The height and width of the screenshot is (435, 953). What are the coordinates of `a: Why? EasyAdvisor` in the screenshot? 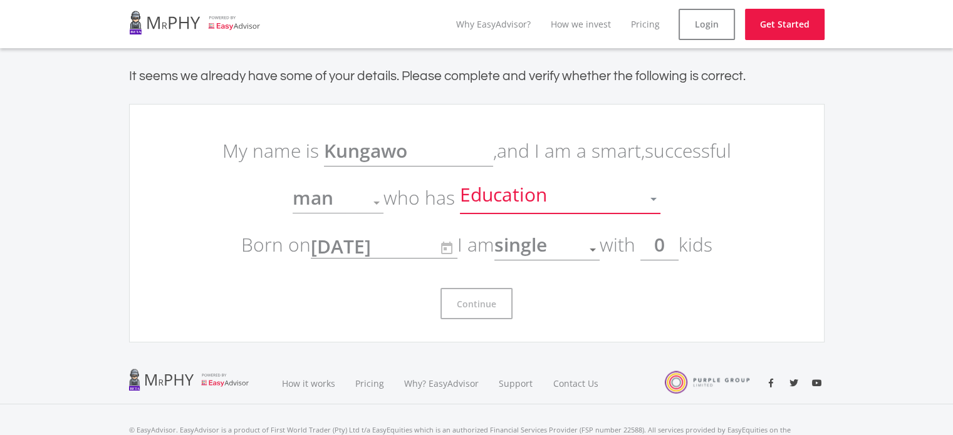 It's located at (441, 383).